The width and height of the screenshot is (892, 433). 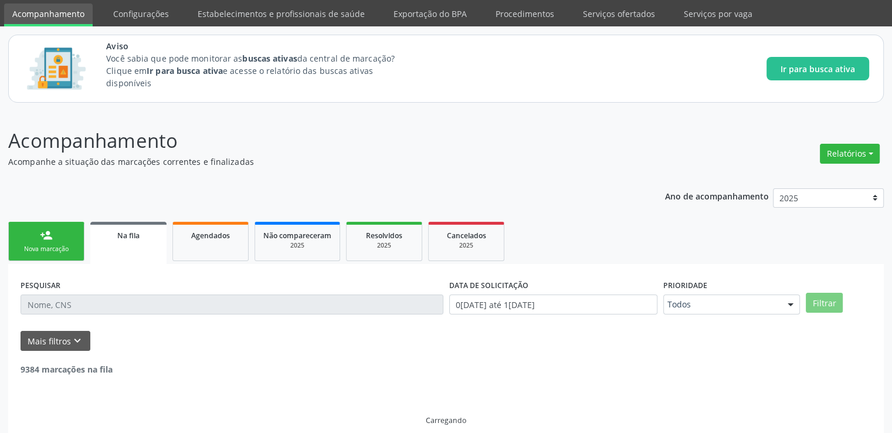 What do you see at coordinates (46, 235) in the screenshot?
I see `div: person_add` at bounding box center [46, 235].